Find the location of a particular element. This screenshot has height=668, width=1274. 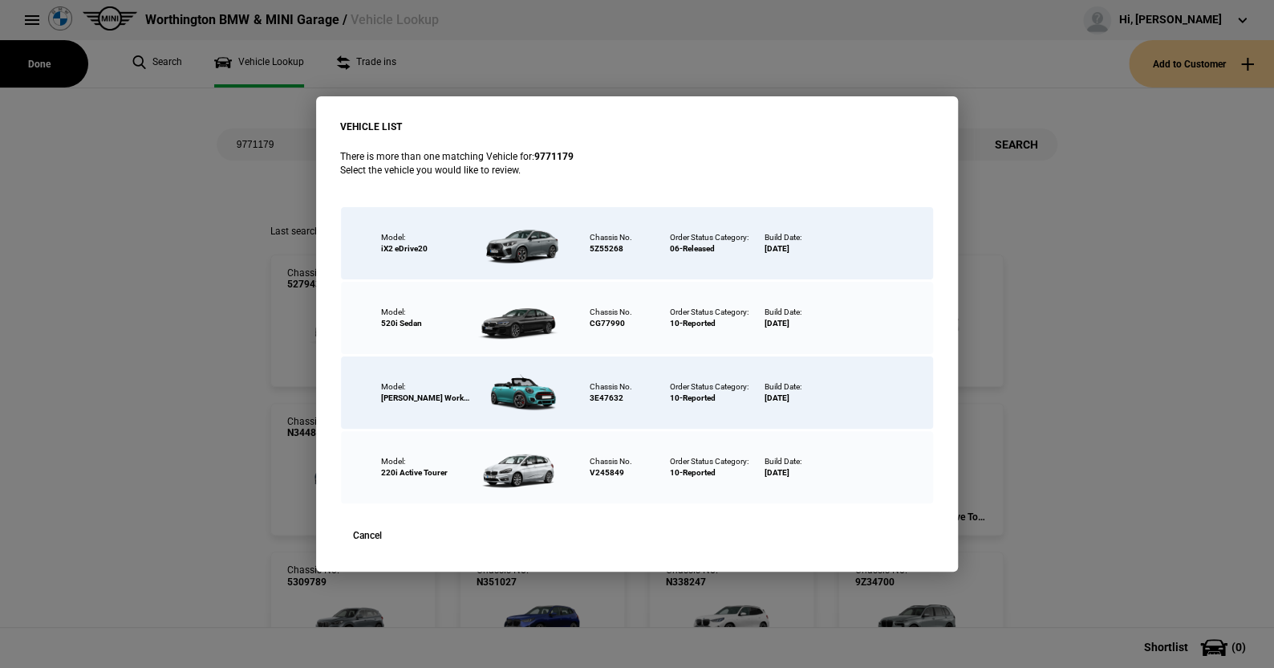

strong: 9771179 is located at coordinates (554, 156).